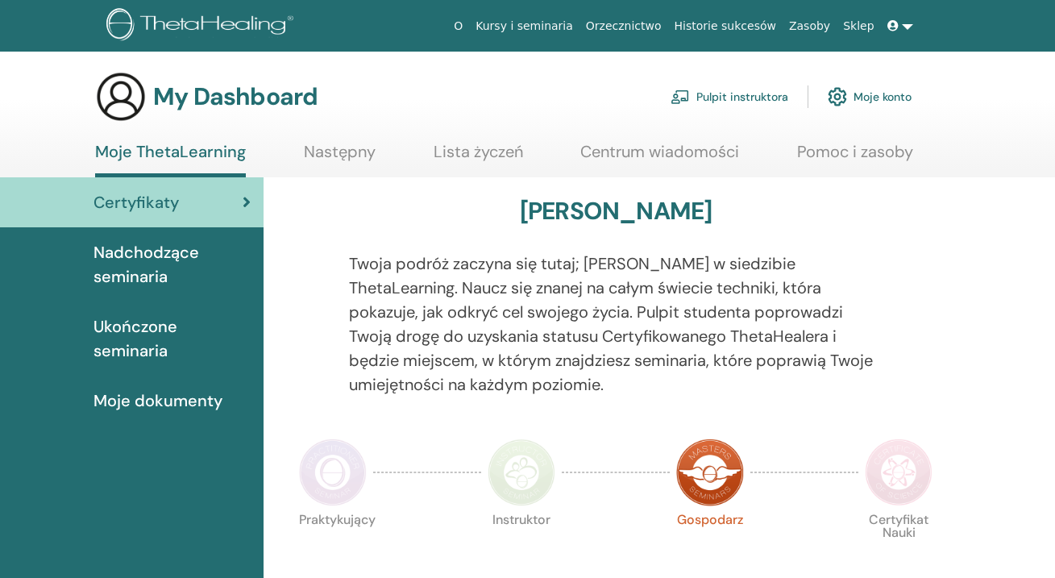  Describe the element at coordinates (898, 472) in the screenshot. I see `img: Certificate of Science` at that location.